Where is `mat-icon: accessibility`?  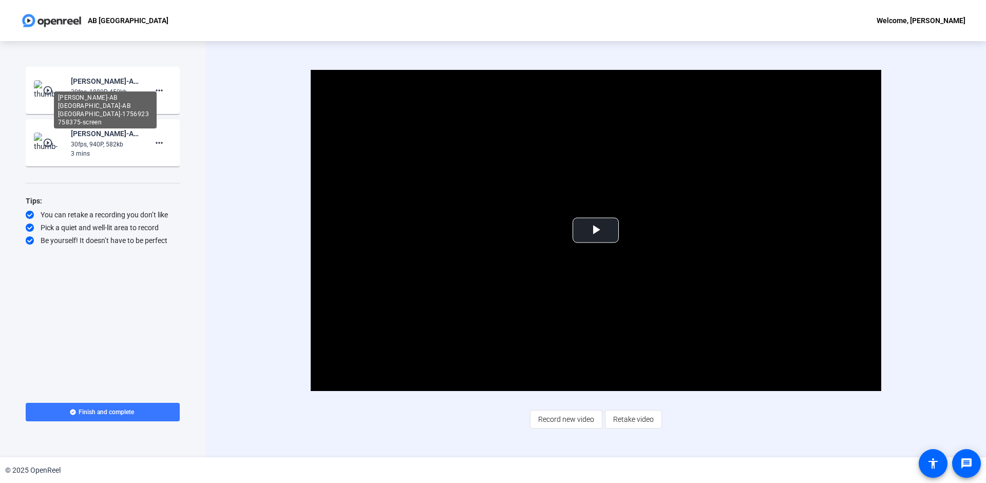 mat-icon: accessibility is located at coordinates (933, 463).